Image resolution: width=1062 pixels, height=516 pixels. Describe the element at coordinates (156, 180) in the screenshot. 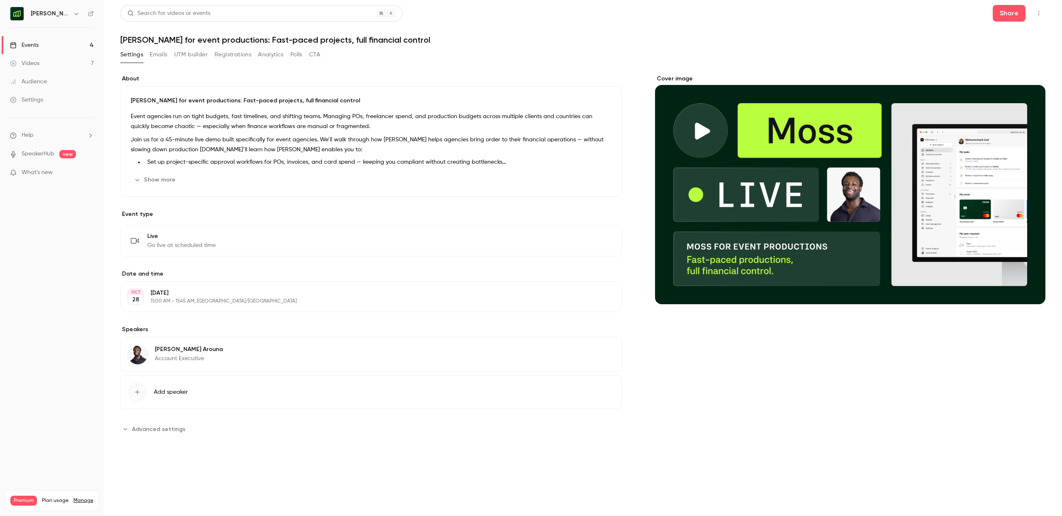

I see `button: Show more` at that location.